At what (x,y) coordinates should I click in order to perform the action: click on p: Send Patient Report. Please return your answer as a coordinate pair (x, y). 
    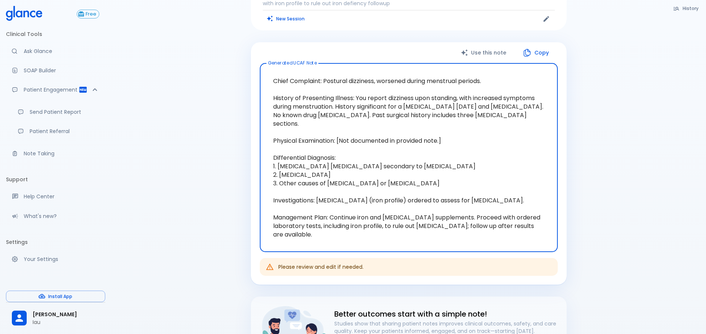
    Looking at the image, I should click on (64, 112).